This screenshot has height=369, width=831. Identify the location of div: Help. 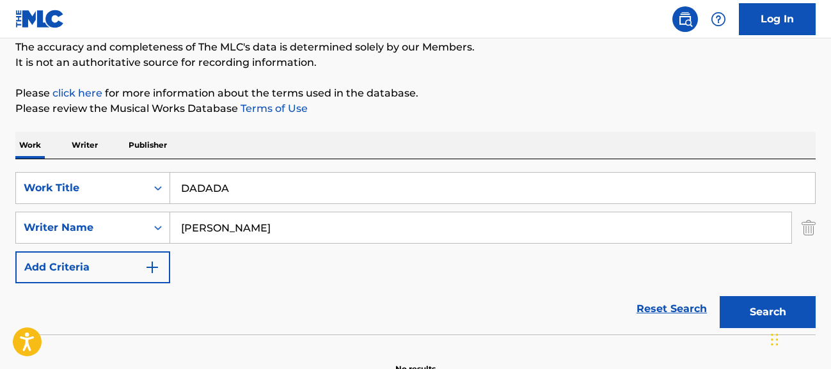
(718, 19).